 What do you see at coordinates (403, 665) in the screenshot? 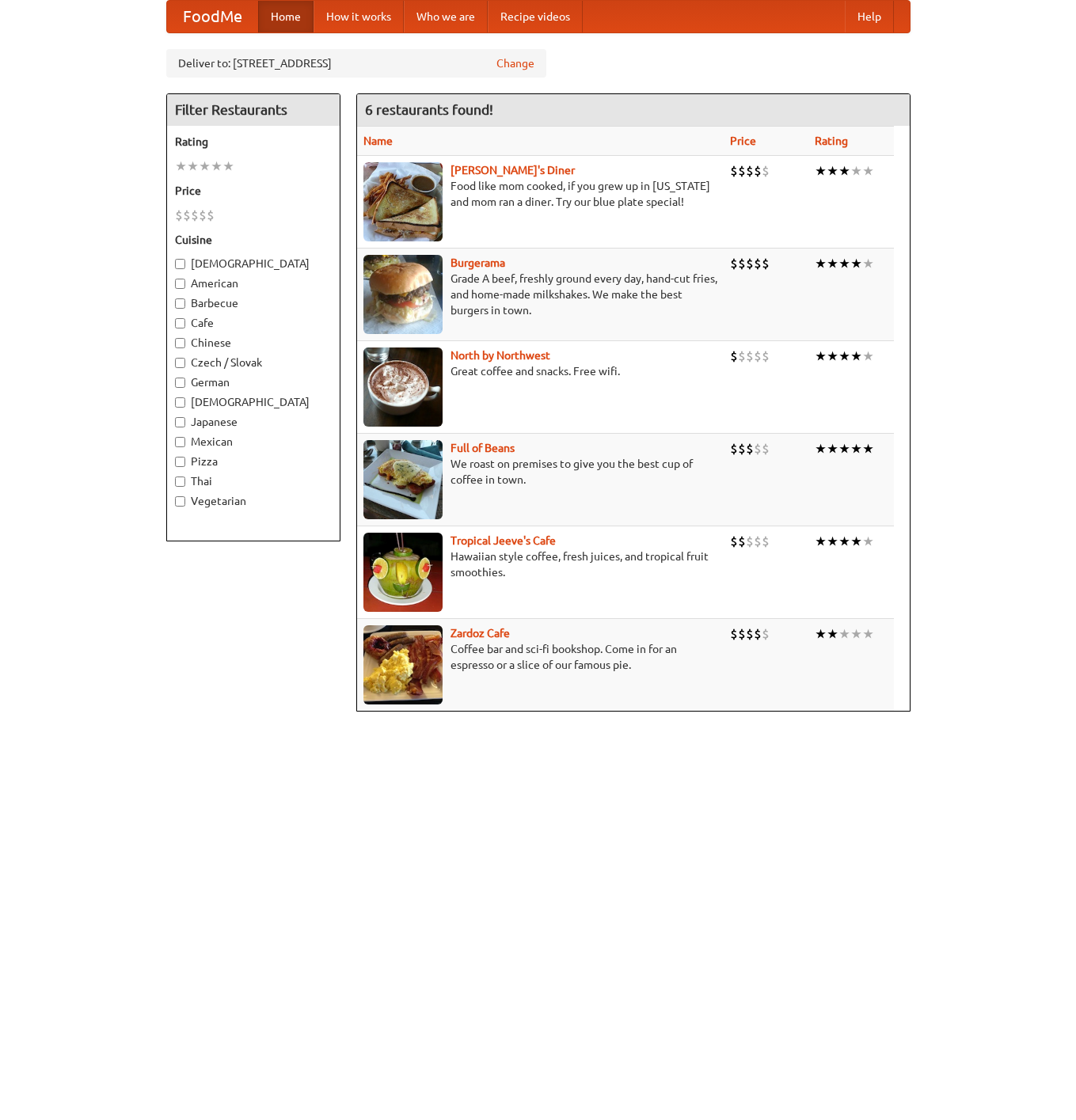
I see `img: zardoz.jpg` at bounding box center [403, 665].